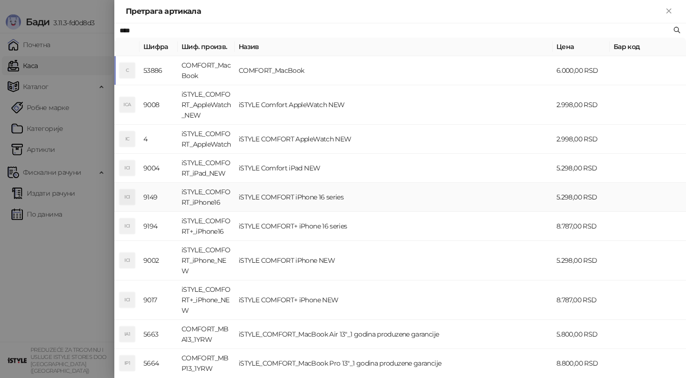  I want to click on td: 9004, so click(159, 168).